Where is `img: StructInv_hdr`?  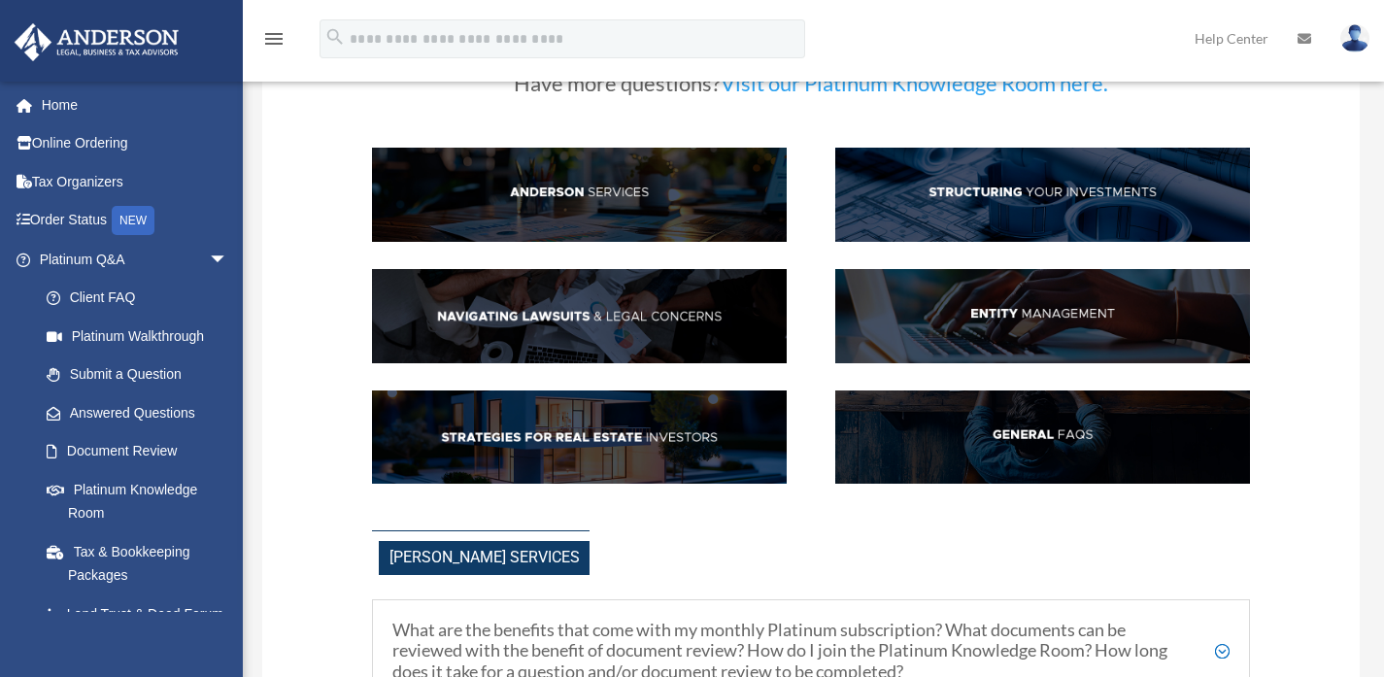
img: StructInv_hdr is located at coordinates (1042, 194).